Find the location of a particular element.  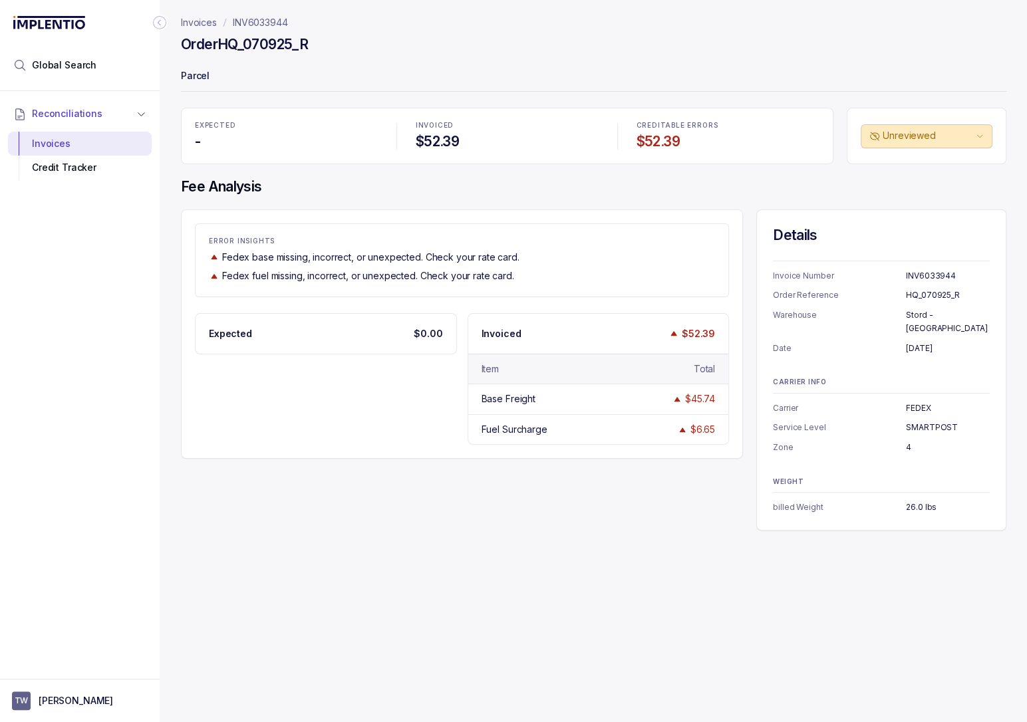

div: Credit Tracker is located at coordinates (80, 168).